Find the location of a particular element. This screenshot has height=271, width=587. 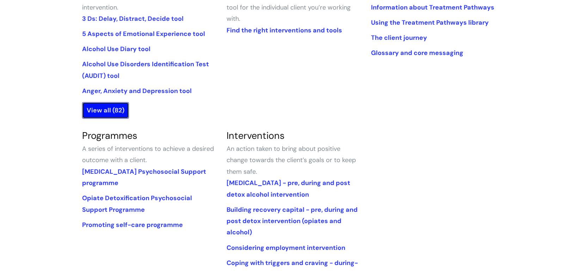

a: The client journey is located at coordinates (399, 38).